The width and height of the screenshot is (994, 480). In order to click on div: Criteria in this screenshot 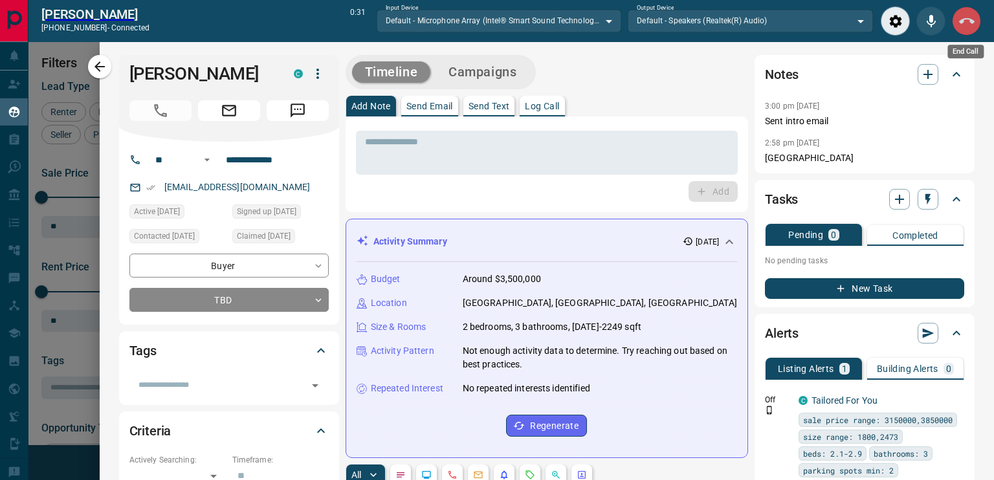, I will do `click(229, 431)`.